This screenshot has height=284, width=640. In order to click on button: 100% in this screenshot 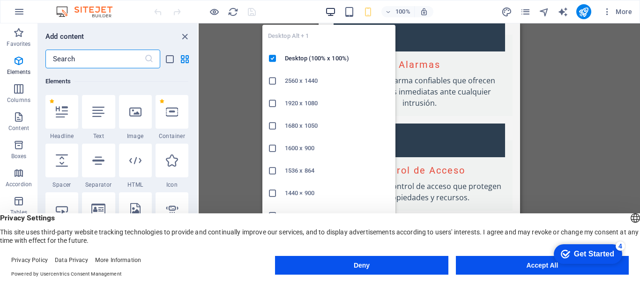, I will do `click(398, 12)`.